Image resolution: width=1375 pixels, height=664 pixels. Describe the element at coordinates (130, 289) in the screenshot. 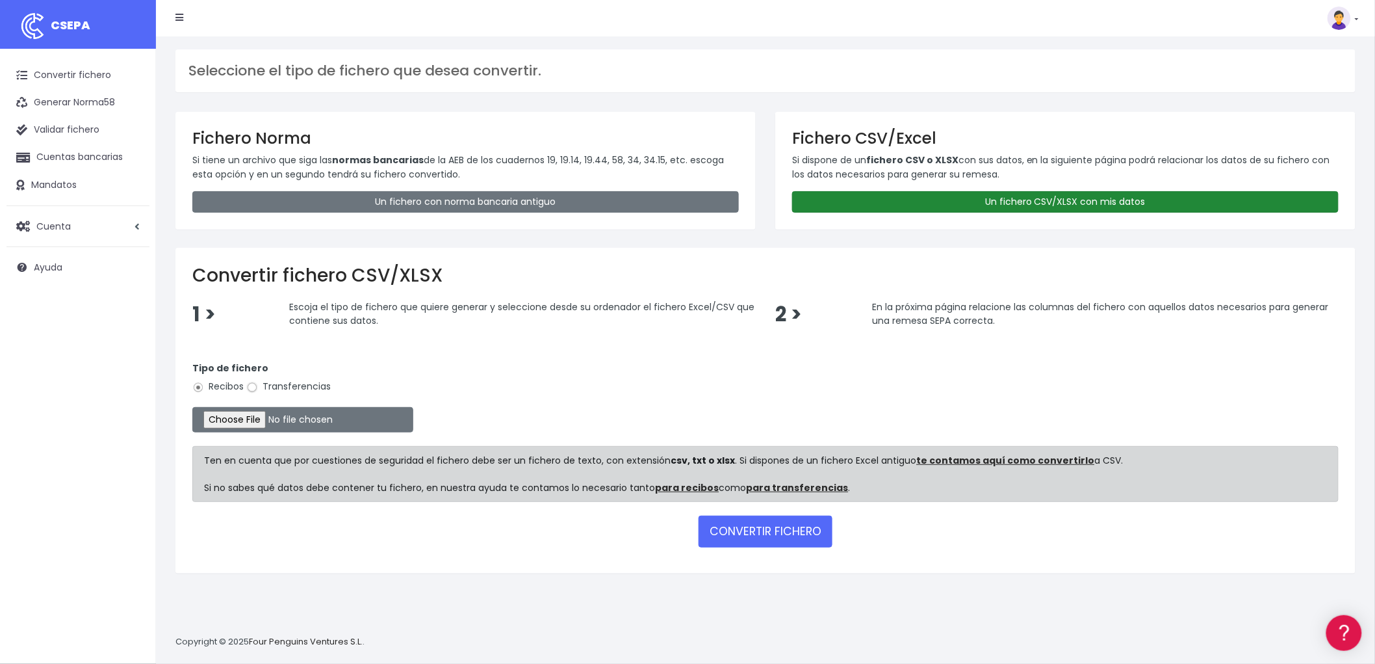

I see `a: General` at that location.